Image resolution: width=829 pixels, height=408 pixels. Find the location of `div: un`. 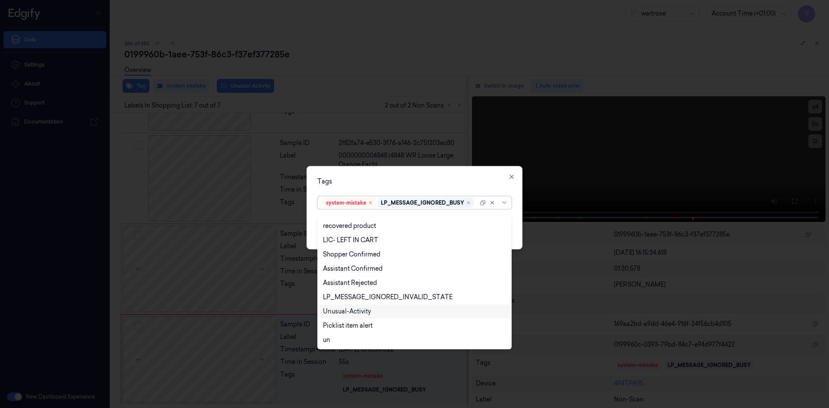

div: un is located at coordinates (327, 340).